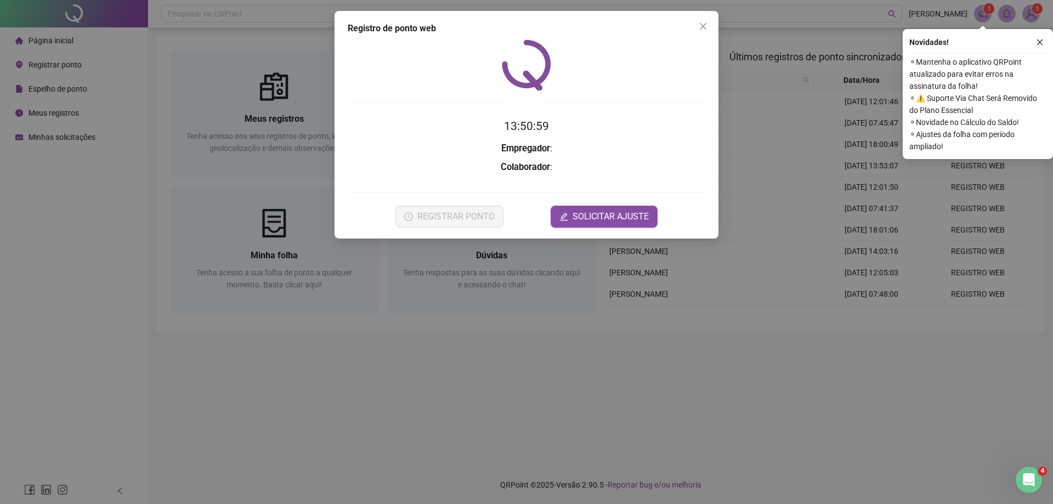 The width and height of the screenshot is (1053, 504). What do you see at coordinates (525, 148) in the screenshot?
I see `strong: Empregador` at bounding box center [525, 148].